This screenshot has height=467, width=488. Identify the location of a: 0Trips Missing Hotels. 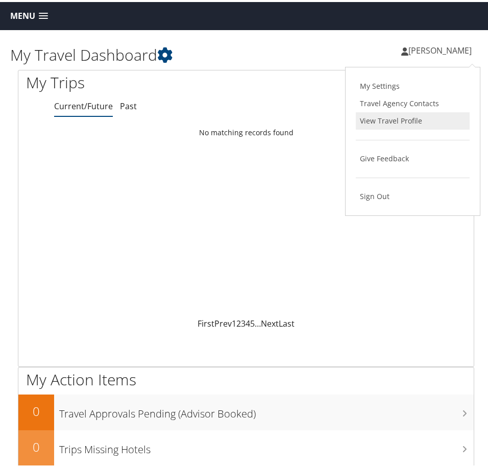
(246, 446).